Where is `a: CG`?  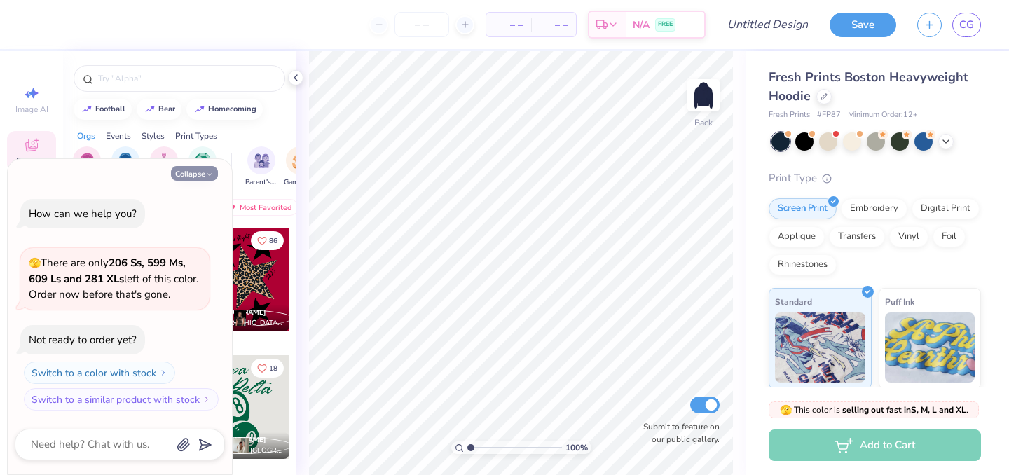
a: CG is located at coordinates (966, 25).